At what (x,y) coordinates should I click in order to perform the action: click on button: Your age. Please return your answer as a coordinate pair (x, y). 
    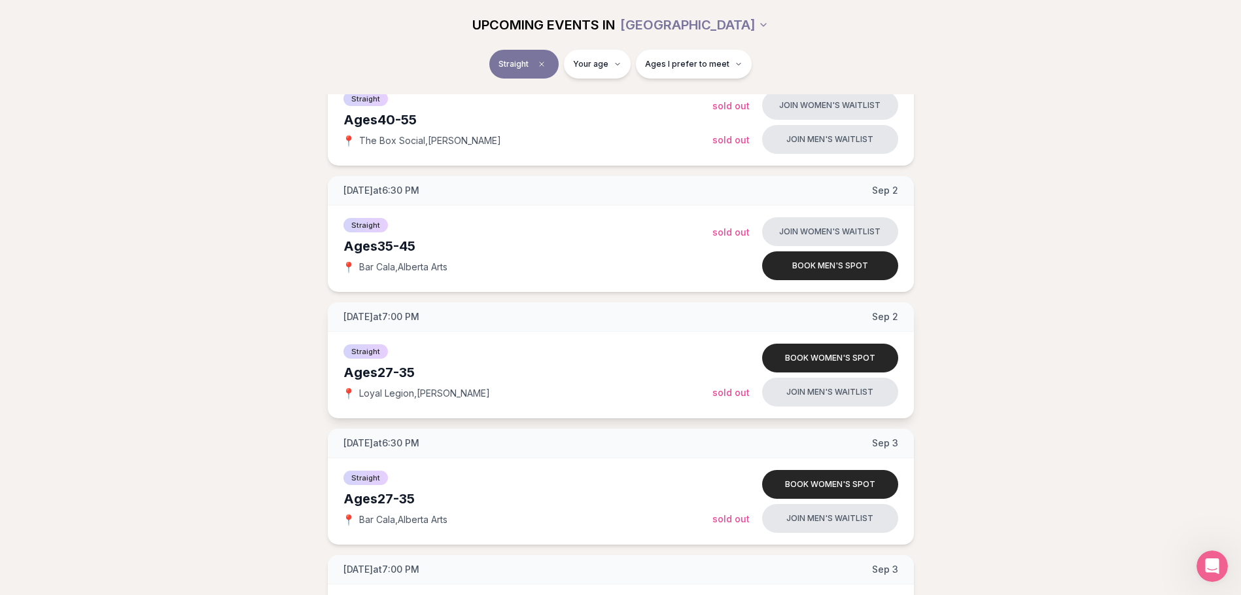
    Looking at the image, I should click on (597, 64).